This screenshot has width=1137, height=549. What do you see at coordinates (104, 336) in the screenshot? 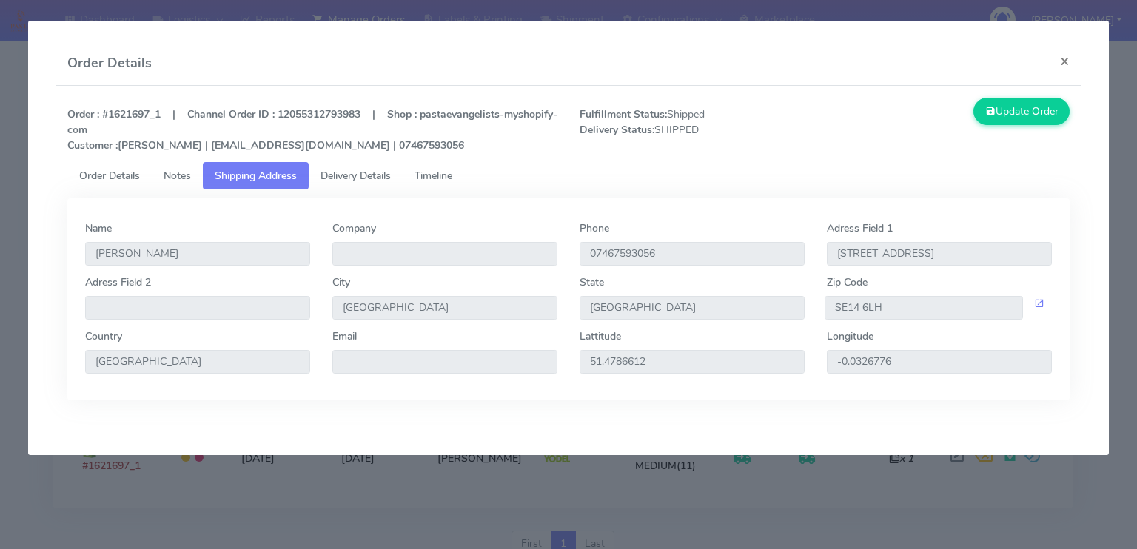
I see `label: Country` at bounding box center [104, 336].